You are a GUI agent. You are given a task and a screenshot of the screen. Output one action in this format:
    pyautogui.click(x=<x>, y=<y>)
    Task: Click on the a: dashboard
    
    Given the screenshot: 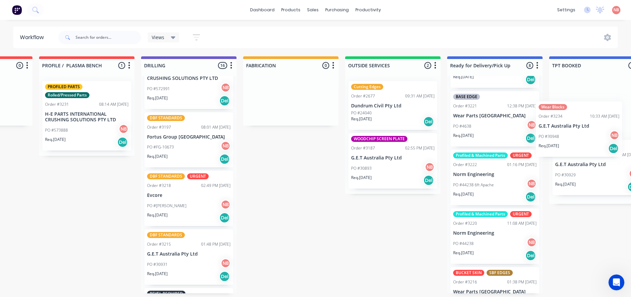 What is the action you would take?
    pyautogui.click(x=262, y=10)
    